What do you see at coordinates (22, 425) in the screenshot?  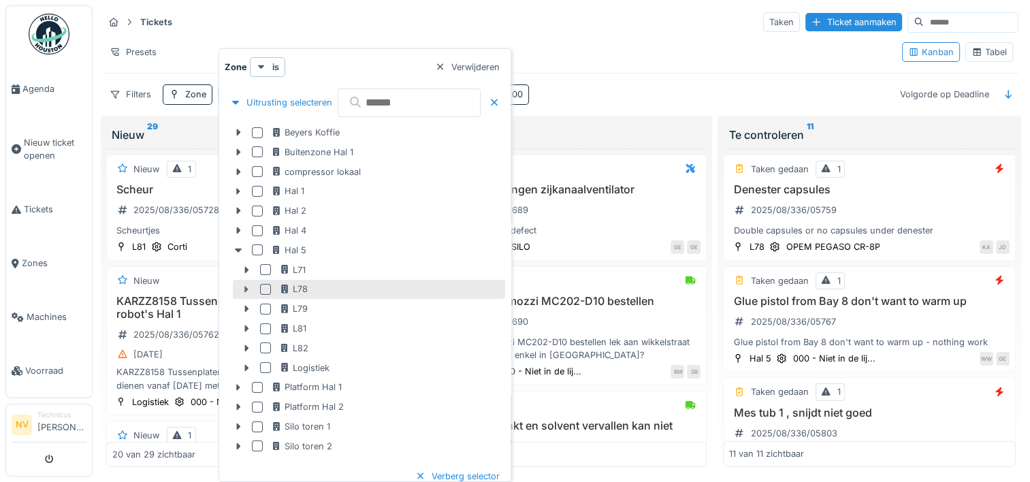 I see `li: NV` at bounding box center [22, 425].